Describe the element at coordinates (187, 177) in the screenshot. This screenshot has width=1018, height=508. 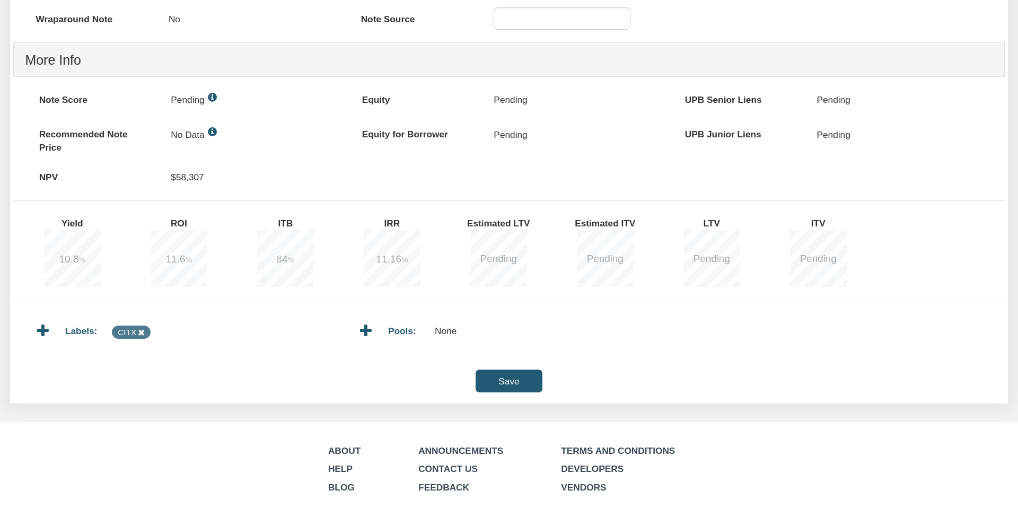
I see `p: $58,307` at that location.